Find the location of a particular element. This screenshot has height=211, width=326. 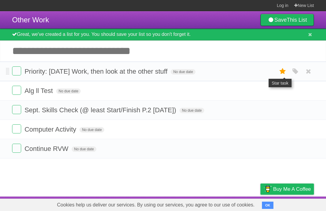

a: Suggest a feature is located at coordinates (295, 204).